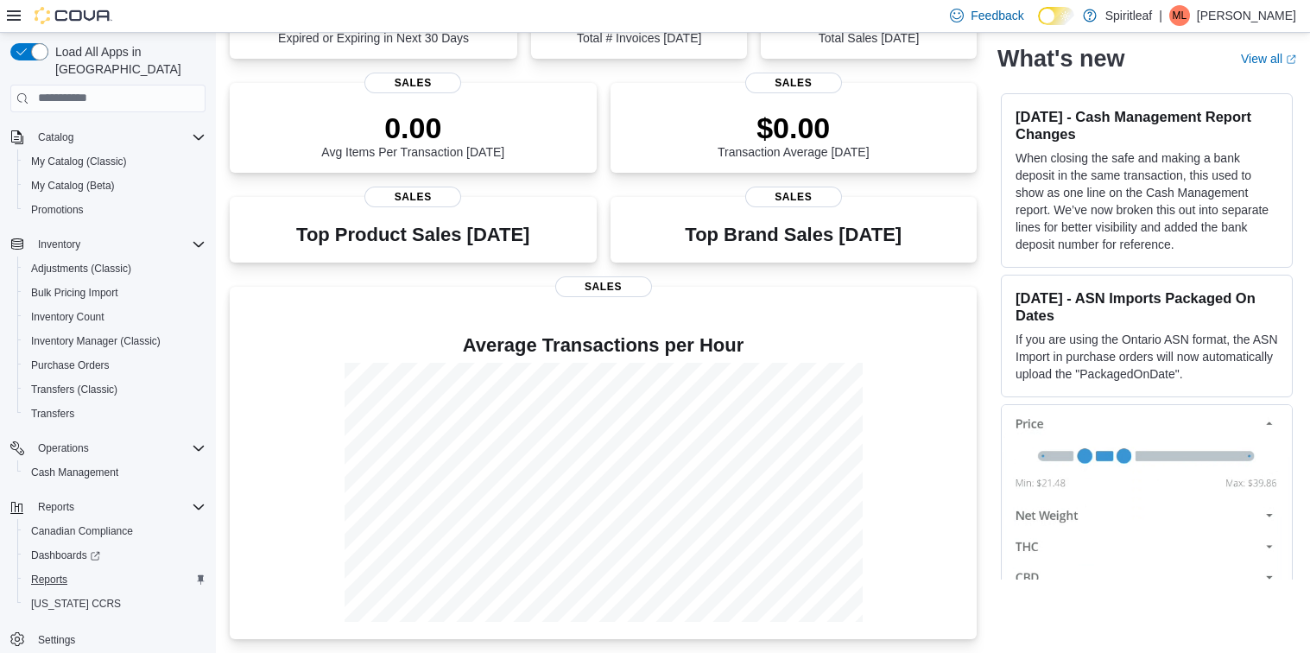 The width and height of the screenshot is (1310, 653). Describe the element at coordinates (56, 640) in the screenshot. I see `a: Settings` at that location.